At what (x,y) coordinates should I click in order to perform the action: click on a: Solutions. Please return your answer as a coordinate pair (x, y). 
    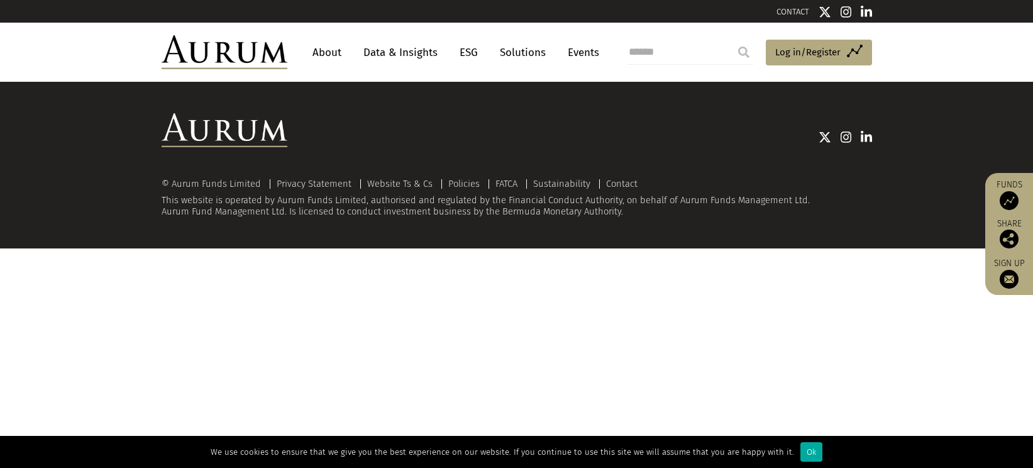
    Looking at the image, I should click on (523, 52).